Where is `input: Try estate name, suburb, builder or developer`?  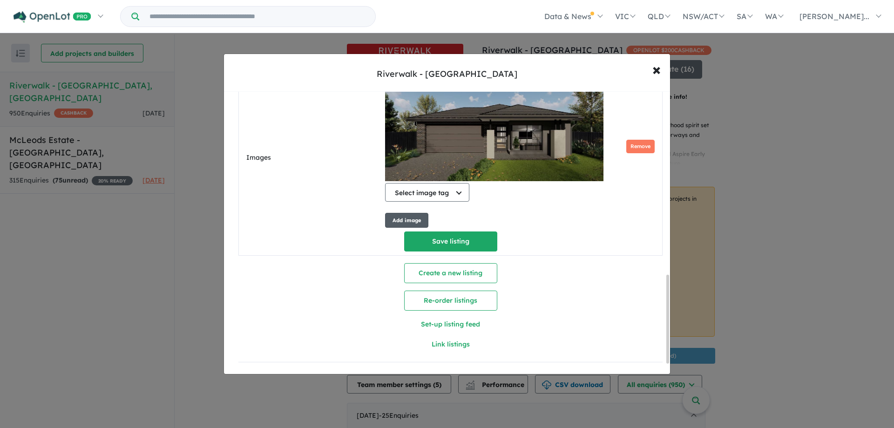 input: Try estate name, suburb, builder or developer is located at coordinates (257, 16).